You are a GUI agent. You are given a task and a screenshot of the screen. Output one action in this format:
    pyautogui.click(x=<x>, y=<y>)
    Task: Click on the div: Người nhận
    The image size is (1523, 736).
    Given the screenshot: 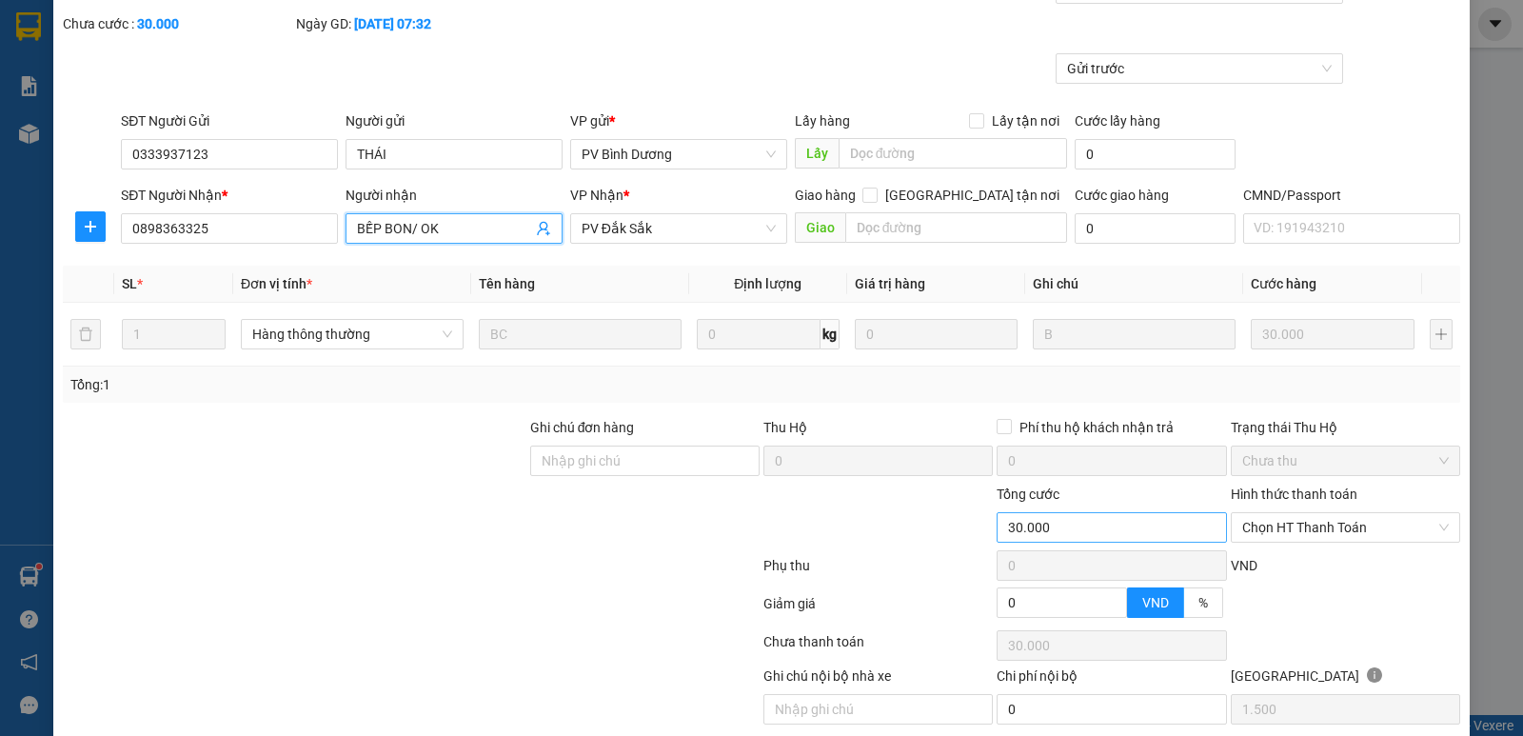 What is the action you would take?
    pyautogui.click(x=454, y=195)
    